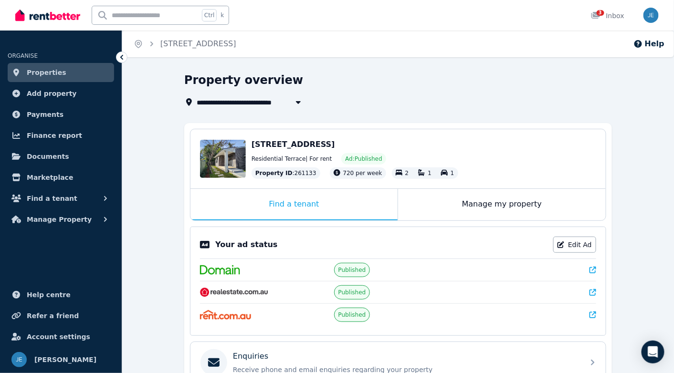  I want to click on span: Refer a friend, so click(52, 316).